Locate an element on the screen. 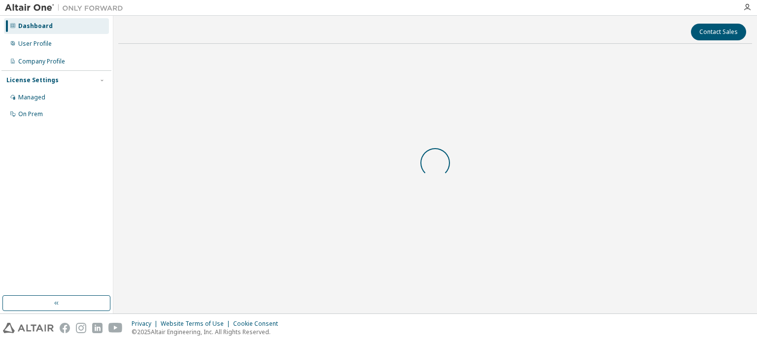 The height and width of the screenshot is (342, 757). button: Contact Sales is located at coordinates (718, 32).